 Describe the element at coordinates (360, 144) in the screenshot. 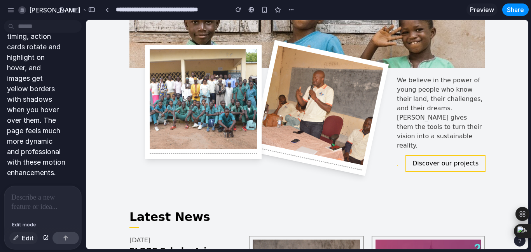

I see `button: Discover our projects` at that location.